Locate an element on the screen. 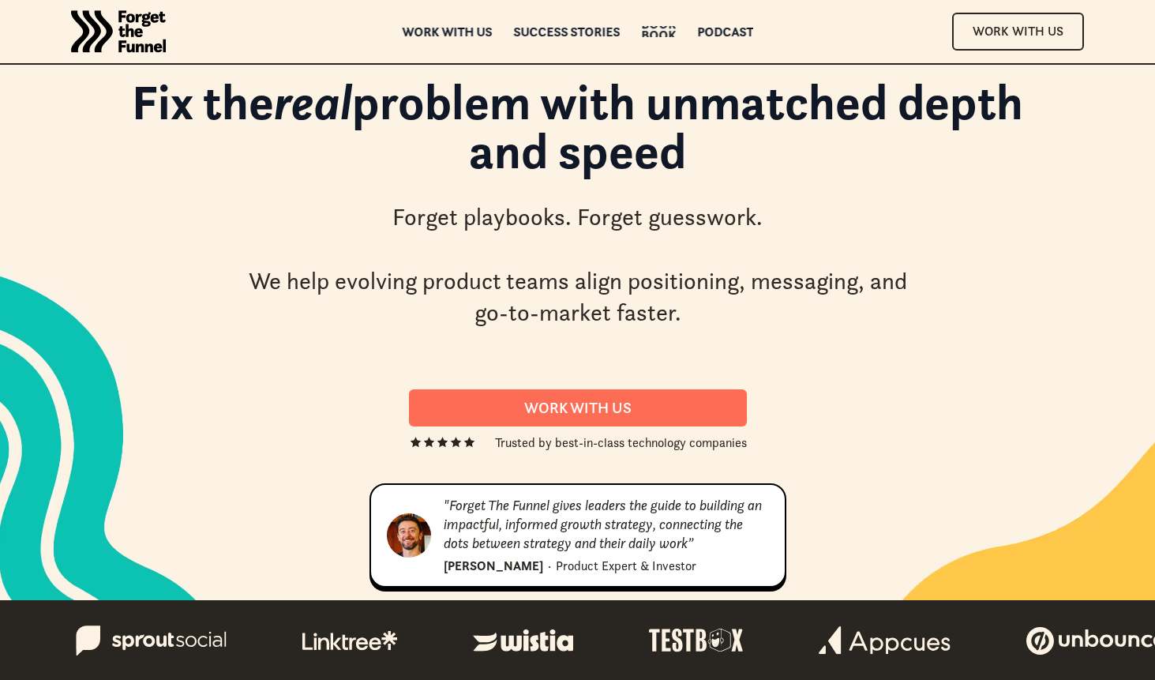 This screenshot has height=680, width=1155. a: Success Stories is located at coordinates (566, 32).